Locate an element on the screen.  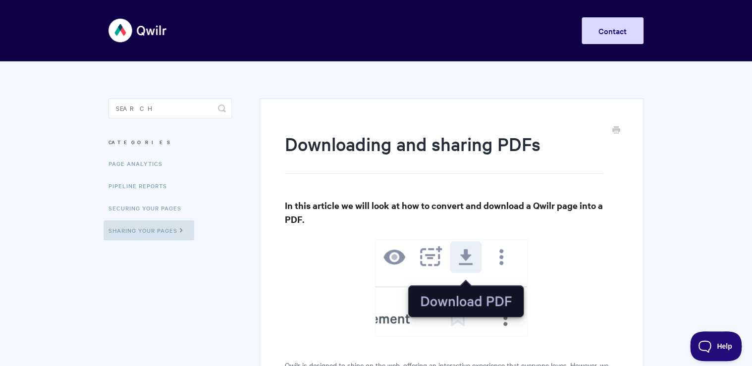
a: Sharing Your Pages is located at coordinates (149, 230).